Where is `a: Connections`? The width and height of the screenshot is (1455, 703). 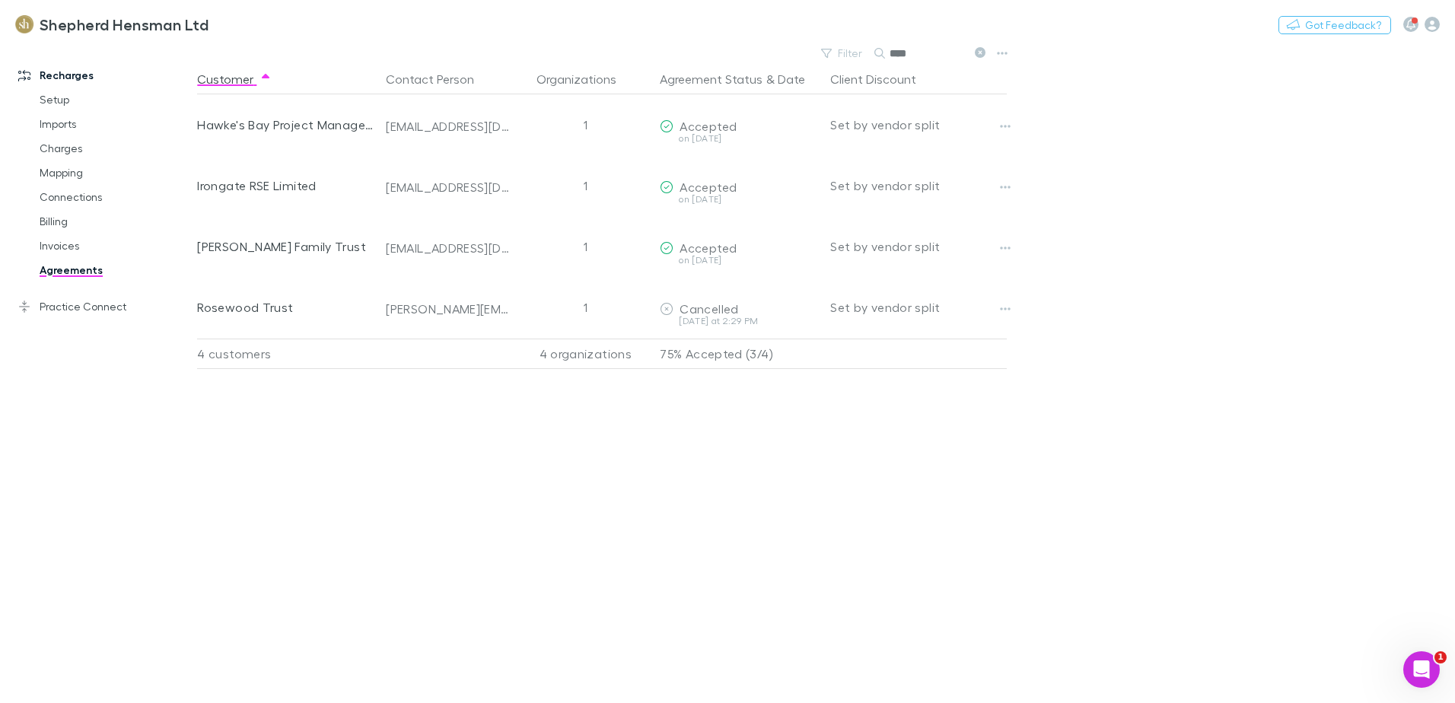
a: Connections is located at coordinates (115, 197).